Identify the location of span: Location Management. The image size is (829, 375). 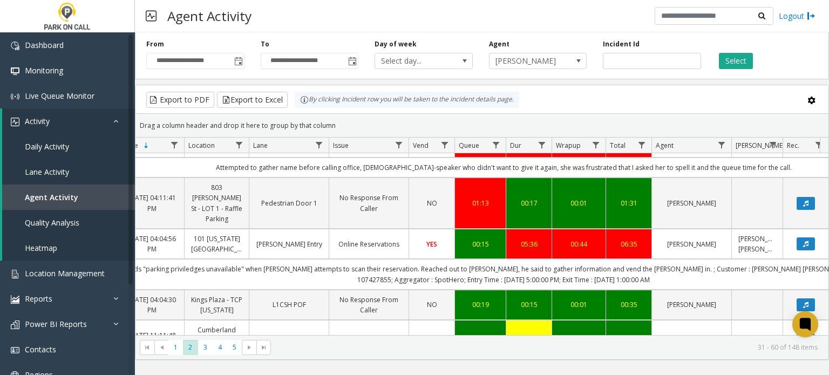
(65, 273).